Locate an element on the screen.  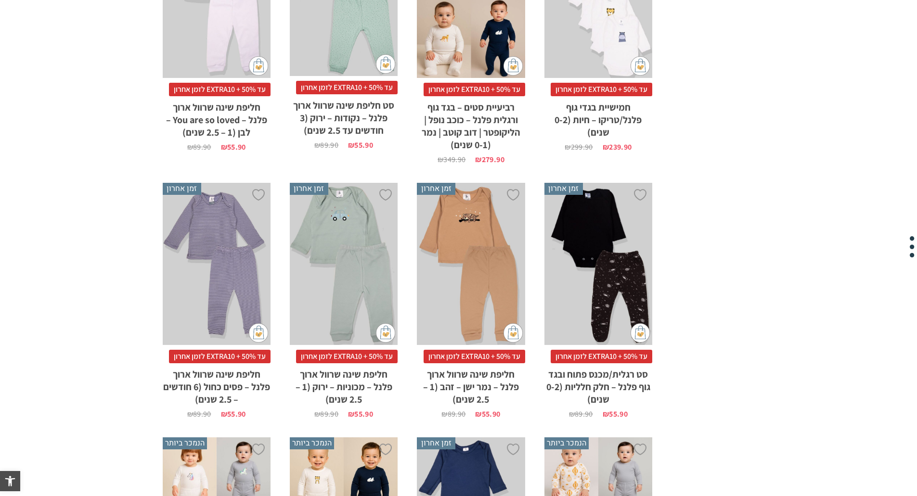
bdi: 239.90 is located at coordinates (617, 147).